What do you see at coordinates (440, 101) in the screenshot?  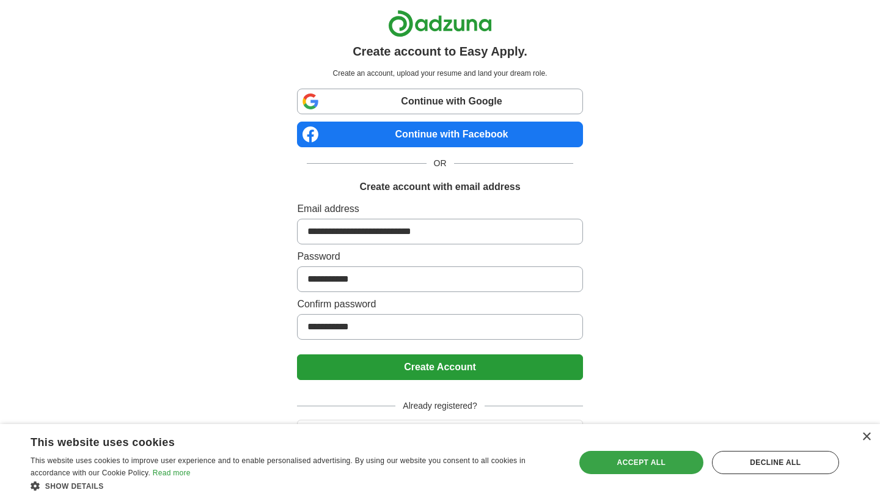 I see `a: Continue with Google` at bounding box center [440, 101].